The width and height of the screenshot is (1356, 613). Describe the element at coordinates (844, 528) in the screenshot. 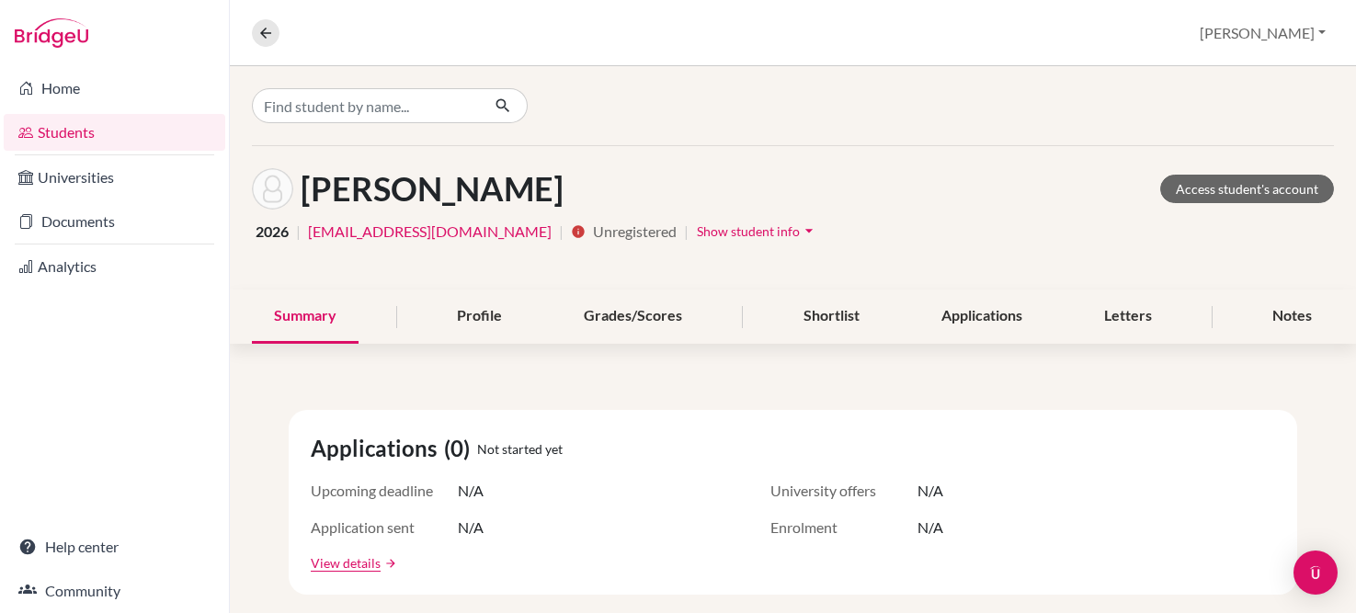

I see `span: Enrolment` at that location.